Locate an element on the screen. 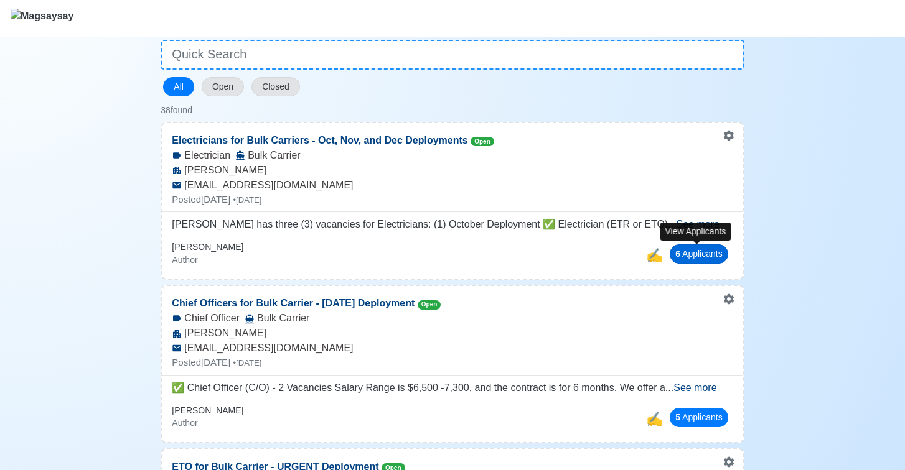 The image size is (905, 470). button: Closed is located at coordinates (276, 86).